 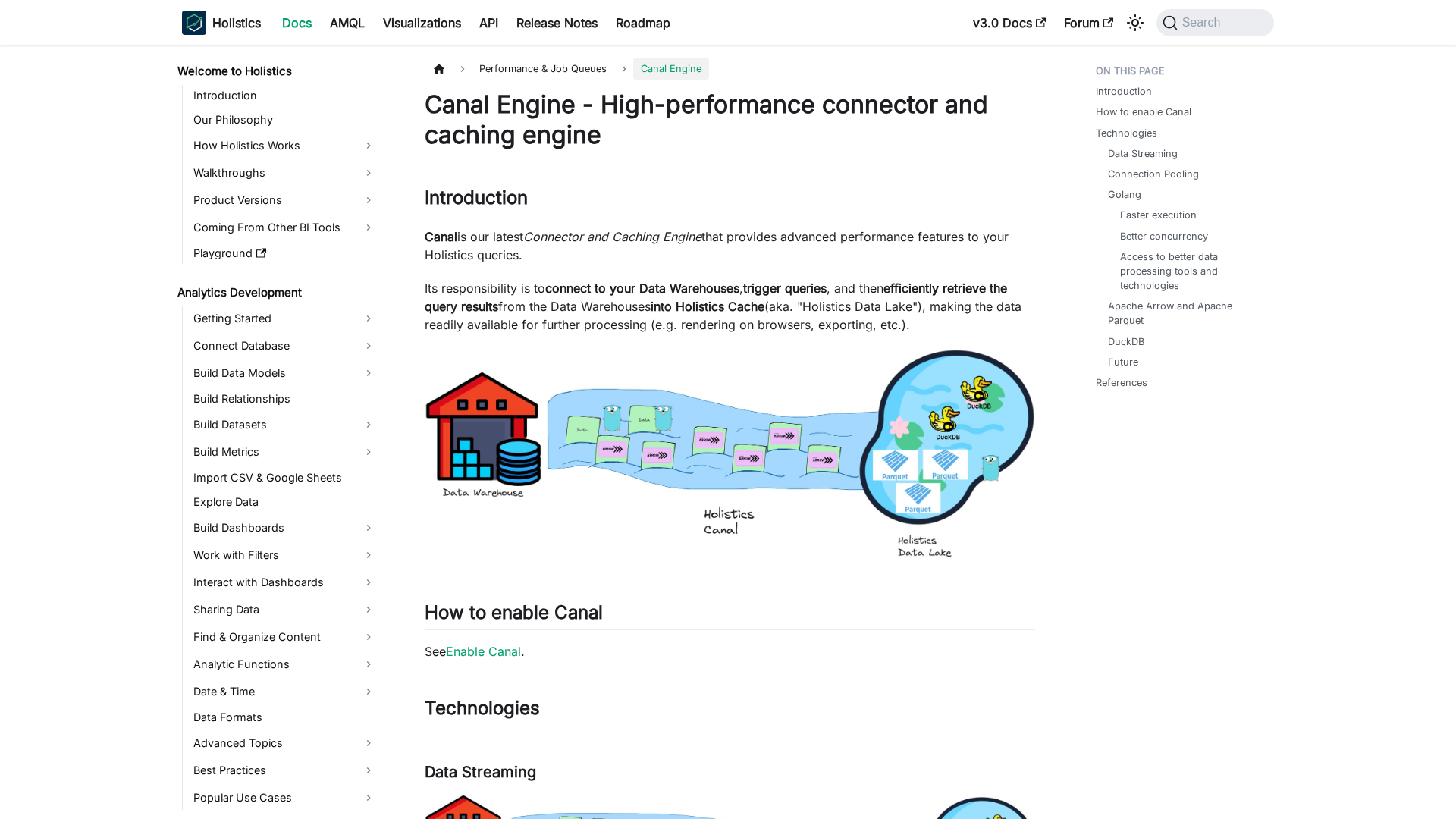 What do you see at coordinates (483, 652) in the screenshot?
I see `a: Enable Canal` at bounding box center [483, 652].